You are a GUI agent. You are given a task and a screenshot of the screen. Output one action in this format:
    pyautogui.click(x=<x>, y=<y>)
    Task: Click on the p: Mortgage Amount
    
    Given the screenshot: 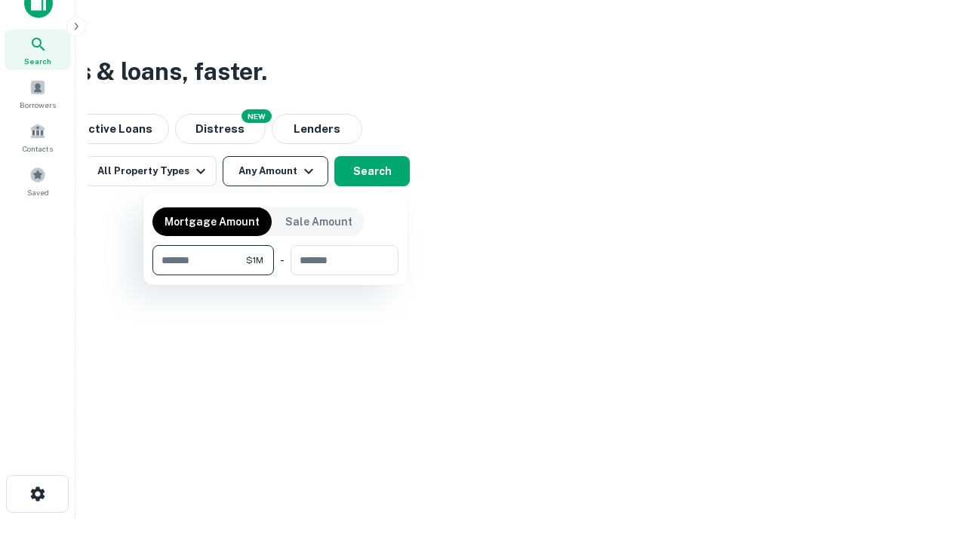 What is the action you would take?
    pyautogui.click(x=212, y=222)
    